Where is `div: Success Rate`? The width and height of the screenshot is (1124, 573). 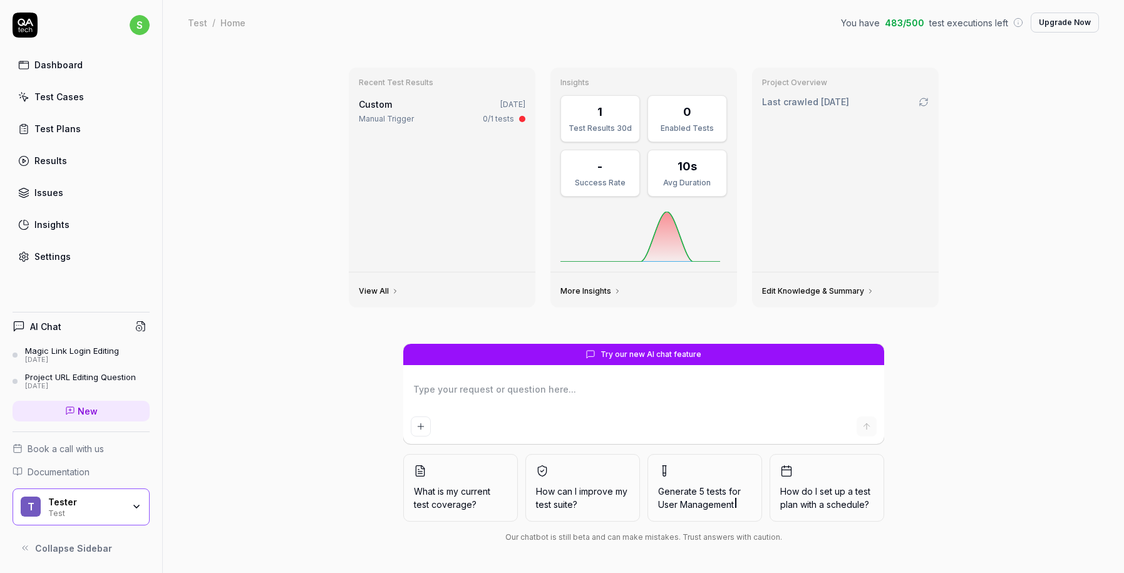 div: Success Rate is located at coordinates (600, 183).